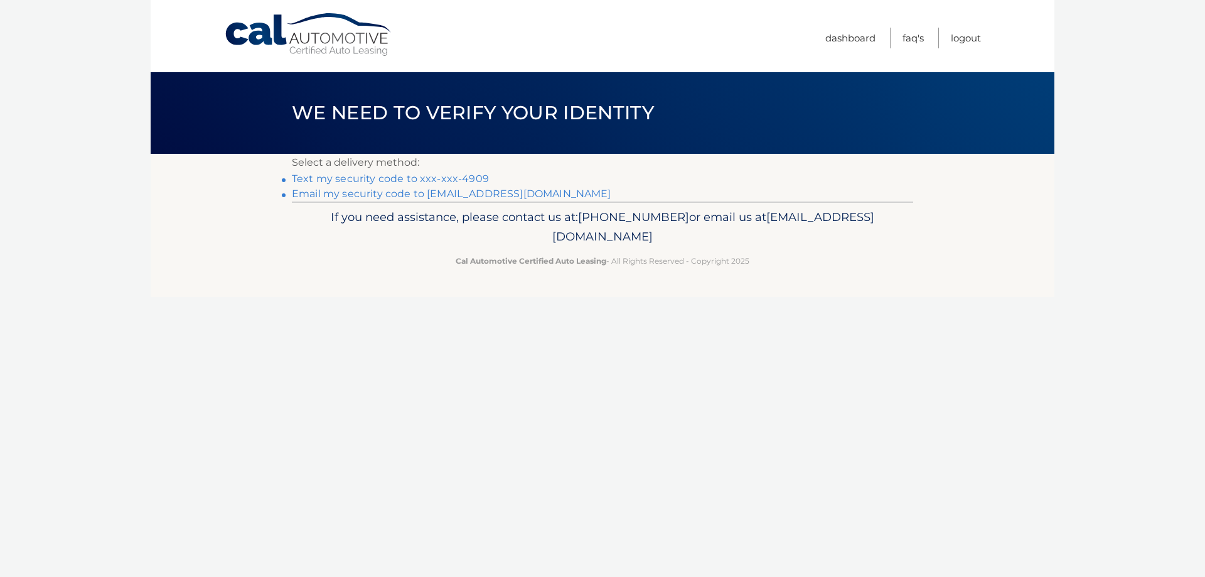 This screenshot has height=577, width=1205. What do you see at coordinates (602, 163) in the screenshot?
I see `p: Select a delivery method:` at bounding box center [602, 163].